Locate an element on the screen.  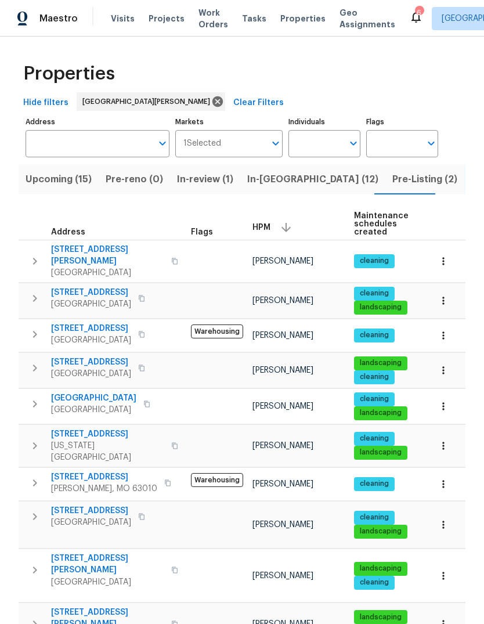
button: Clear Filters is located at coordinates (258, 103).